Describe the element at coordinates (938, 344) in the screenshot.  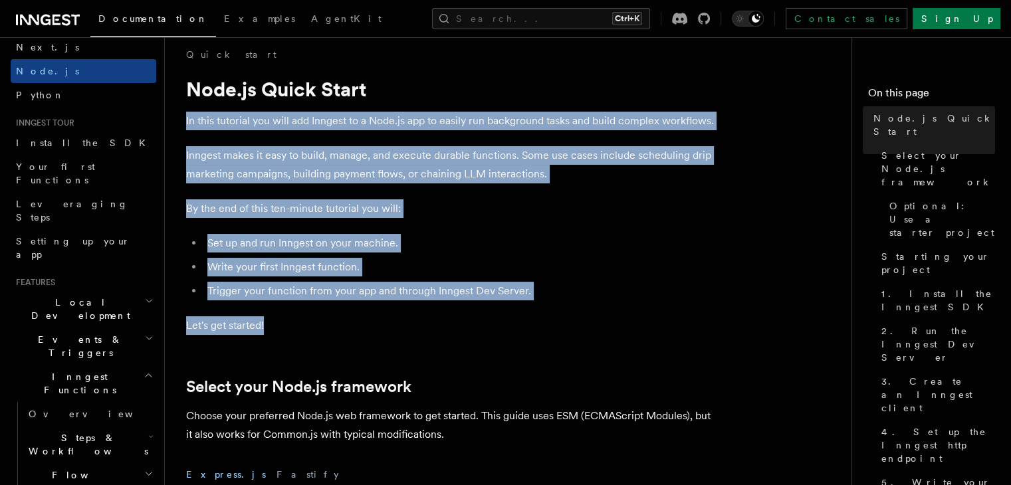
I see `span: 2. Run the Inngest Dev Server` at that location.